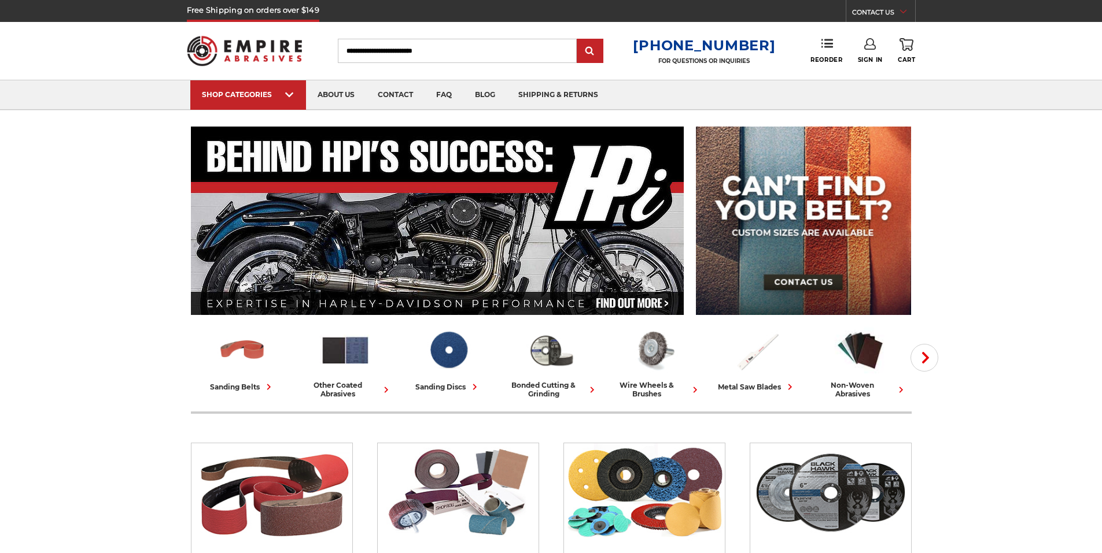  Describe the element at coordinates (444, 95) in the screenshot. I see `a: faq` at that location.